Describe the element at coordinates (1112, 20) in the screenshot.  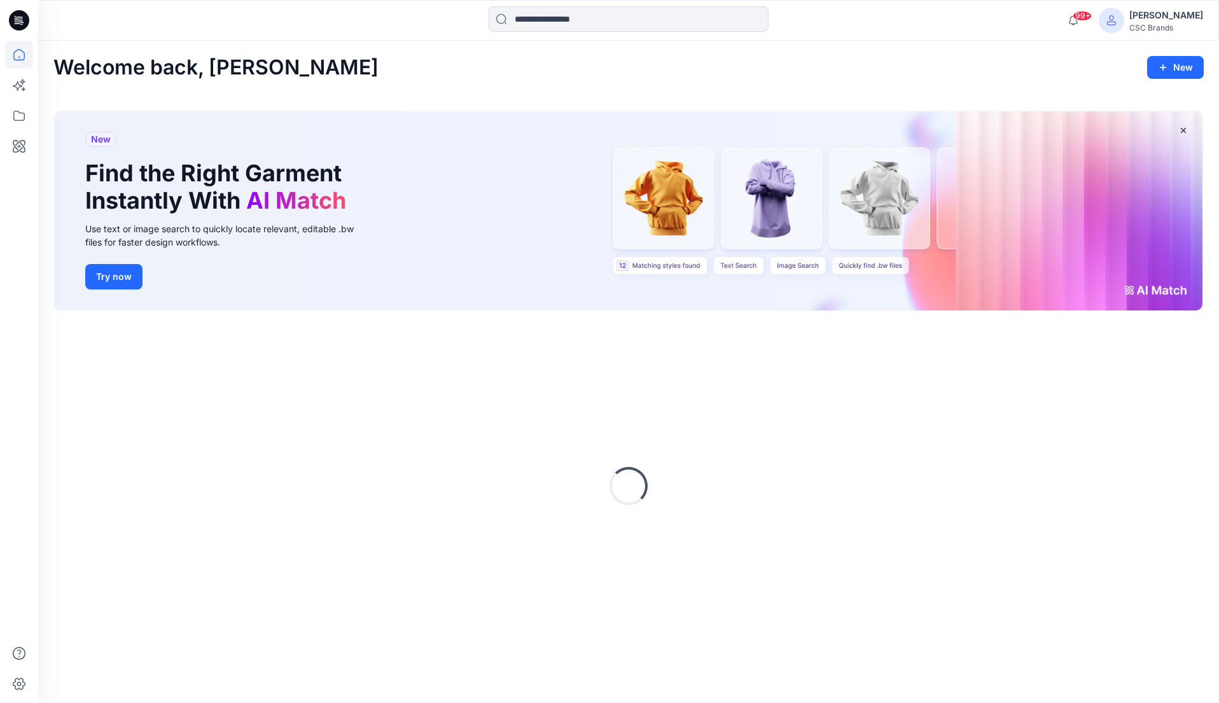
I see `svg: avatar` at that location.